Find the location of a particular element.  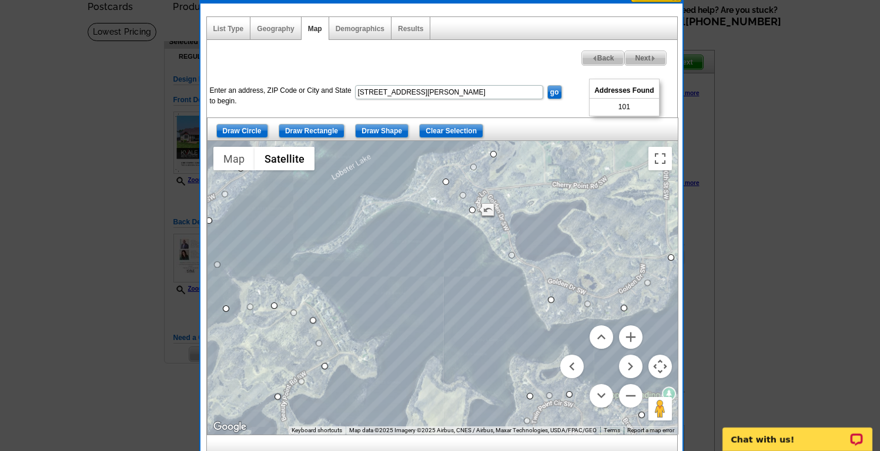

button: Move left is located at coordinates (572, 367).